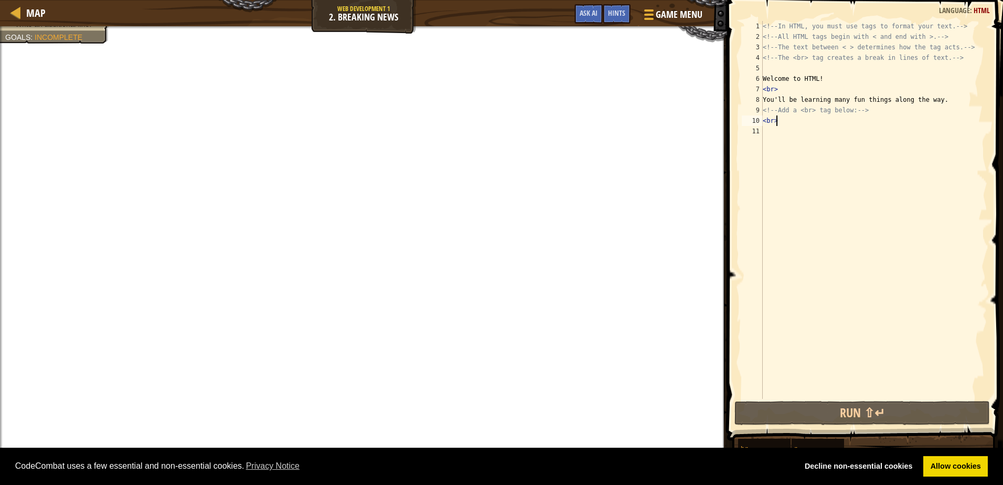  I want to click on span: Hints, so click(617, 13).